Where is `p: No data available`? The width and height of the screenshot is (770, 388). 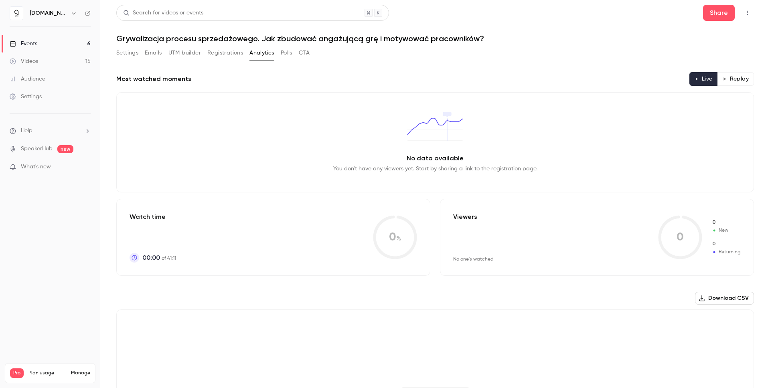 p: No data available is located at coordinates (435, 158).